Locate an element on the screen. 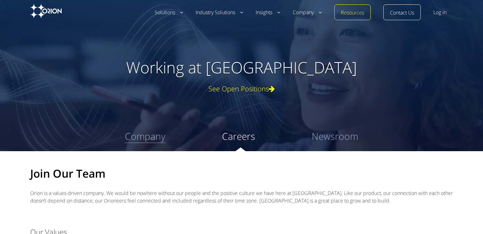 This screenshot has width=483, height=234. a: Solutions is located at coordinates (169, 13).